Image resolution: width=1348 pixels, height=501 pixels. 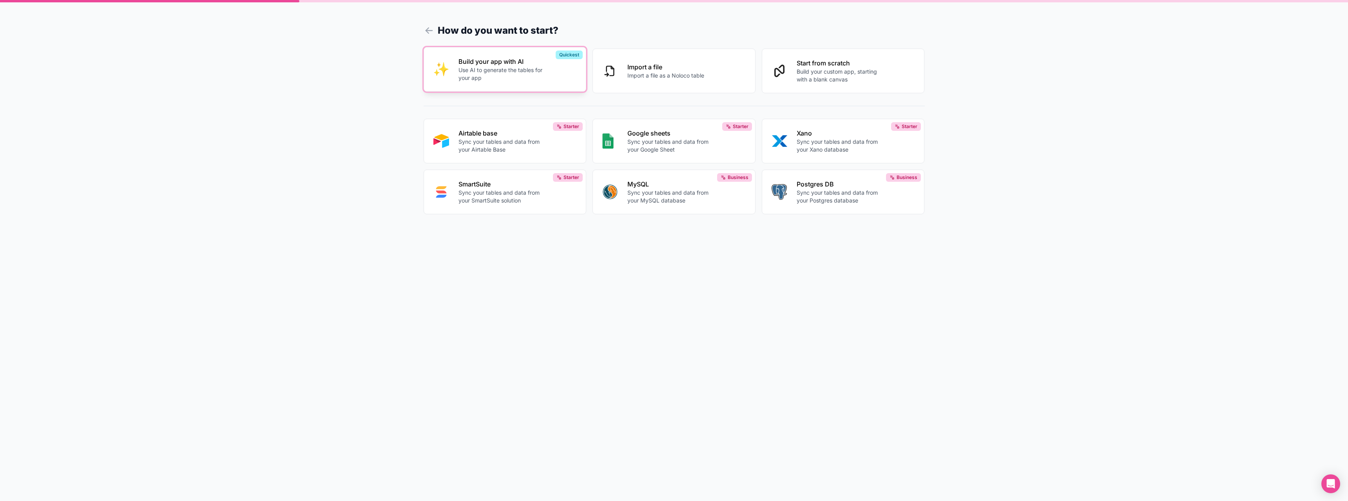 What do you see at coordinates (671, 184) in the screenshot?
I see `p: MySQL` at bounding box center [671, 184].